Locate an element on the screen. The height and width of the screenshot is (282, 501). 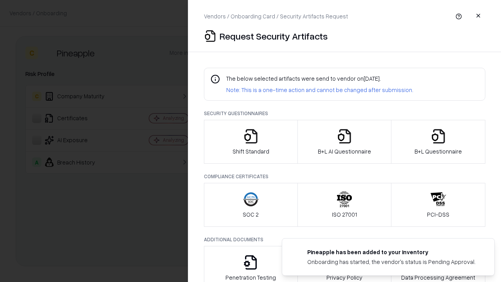
p: B+L AI Questionnaire is located at coordinates (344, 151).